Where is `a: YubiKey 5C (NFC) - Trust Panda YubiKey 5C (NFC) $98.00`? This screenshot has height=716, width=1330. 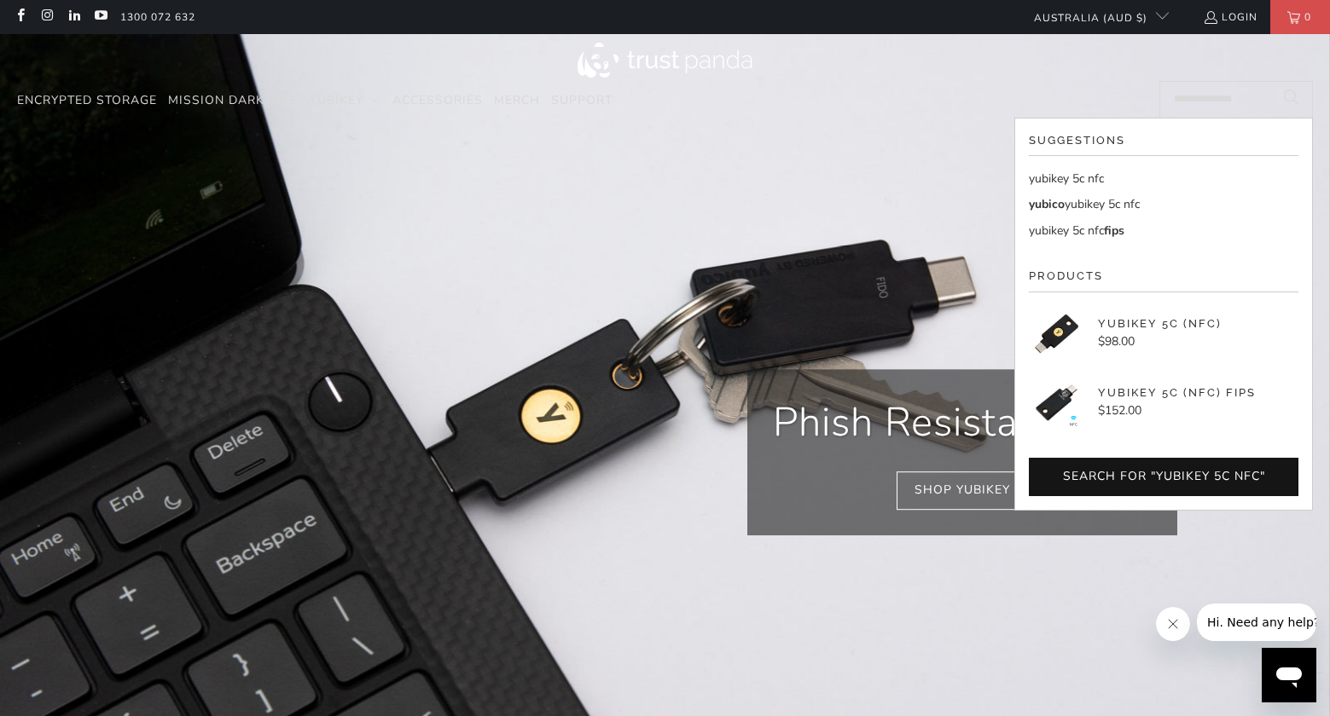
a: YubiKey 5C (NFC) - Trust Panda YubiKey 5C (NFC) $98.00 is located at coordinates (1163, 333).